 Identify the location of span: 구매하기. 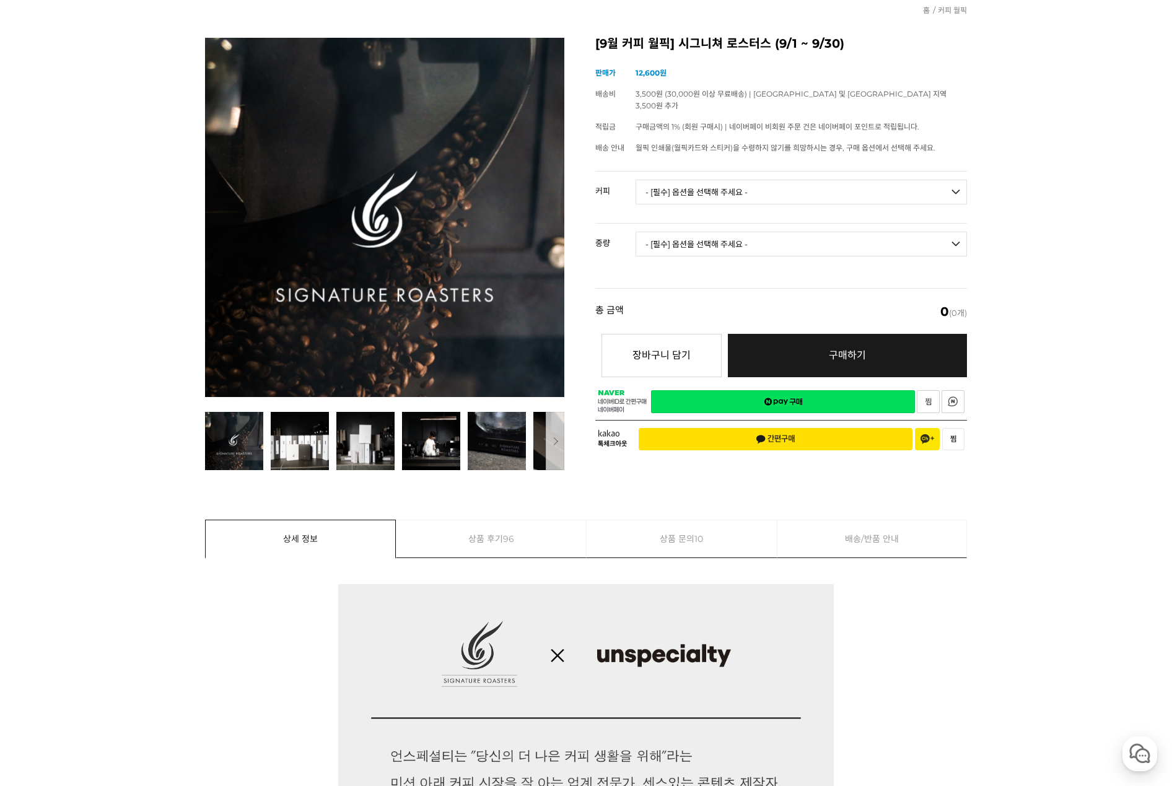
(847, 355).